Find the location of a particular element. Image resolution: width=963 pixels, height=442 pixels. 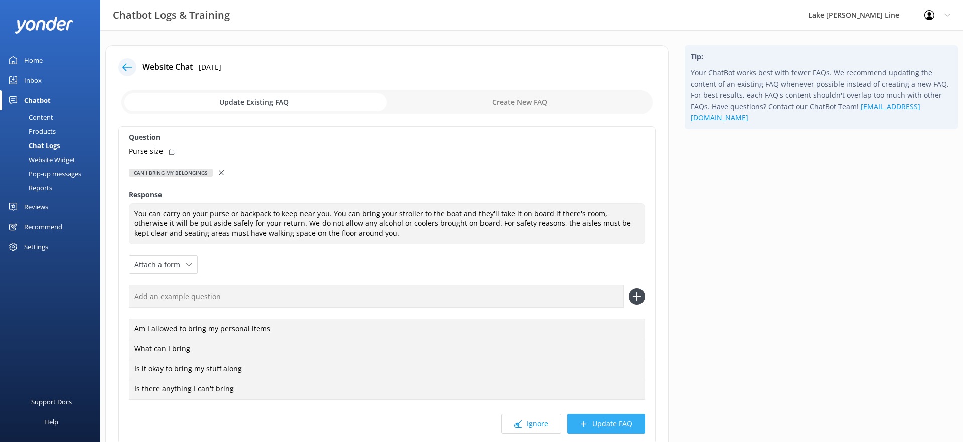

h3: Chatbot Logs & Training is located at coordinates (171, 15).